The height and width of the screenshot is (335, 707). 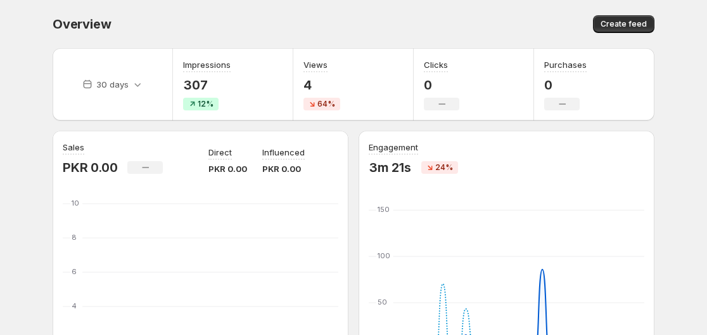 What do you see at coordinates (283, 152) in the screenshot?
I see `p: Influenced` at bounding box center [283, 152].